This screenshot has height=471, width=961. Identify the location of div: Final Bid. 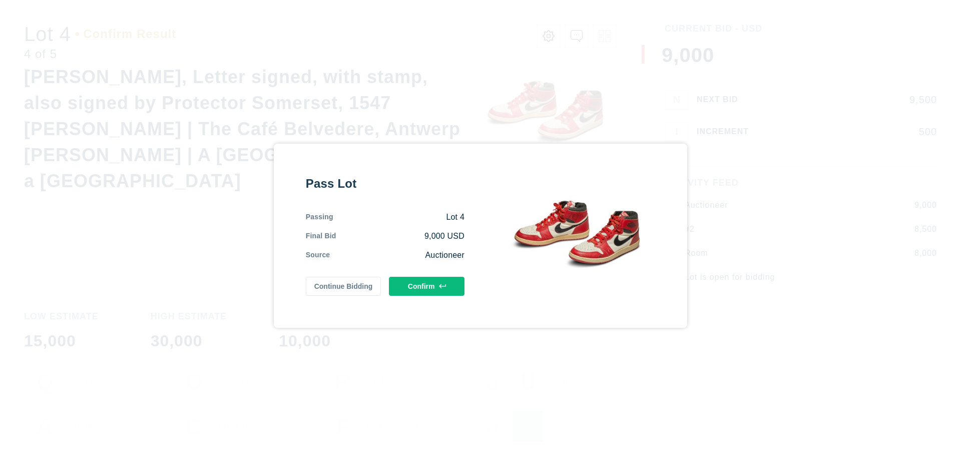
(321, 236).